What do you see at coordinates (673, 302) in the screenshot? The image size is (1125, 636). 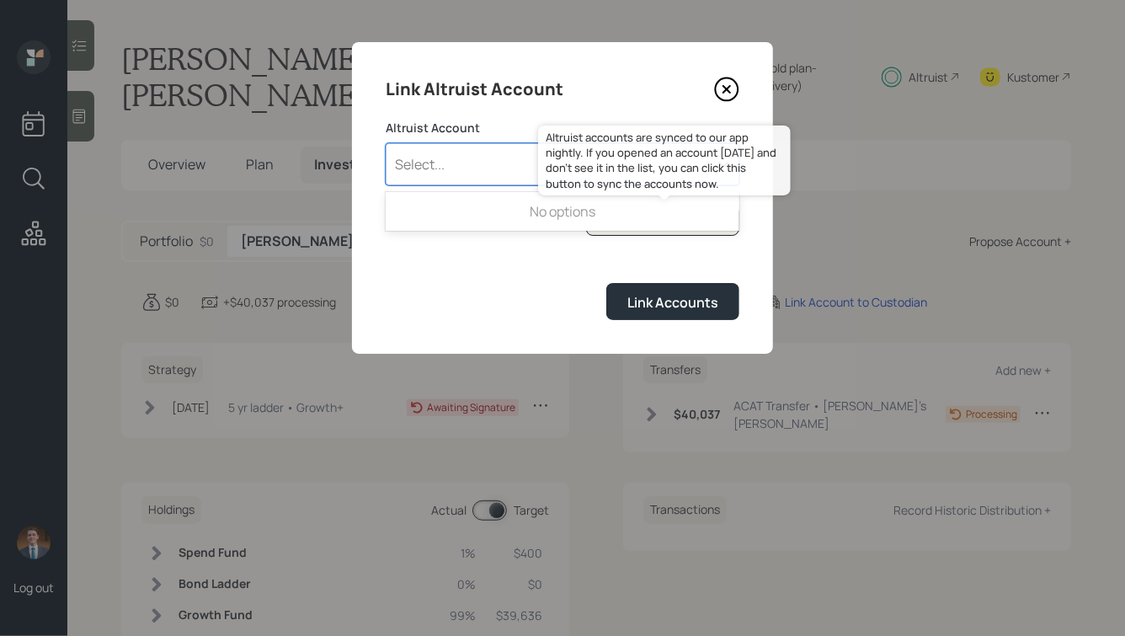 I see `div: Link Accounts` at bounding box center [673, 302].